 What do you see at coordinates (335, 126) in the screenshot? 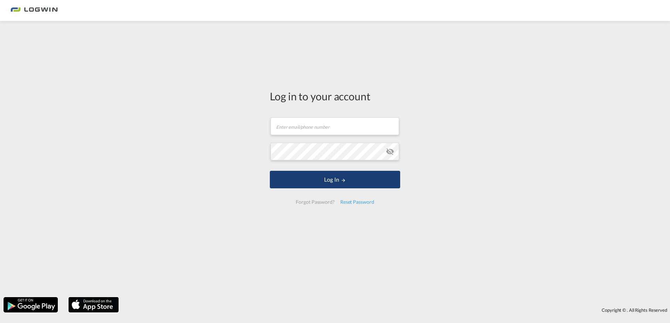
I see `input: Enter email/phone number` at bounding box center [335, 126].